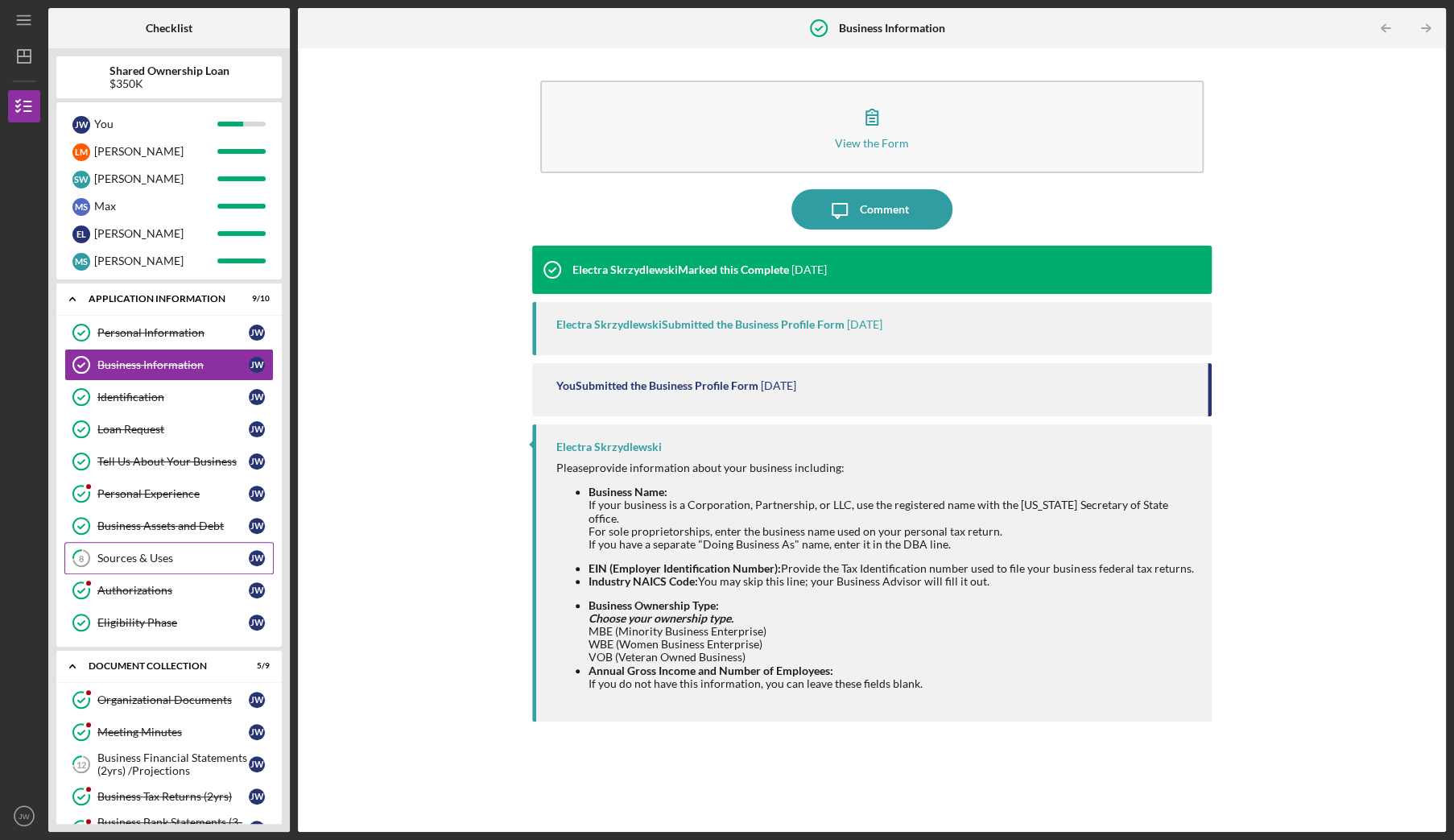  I want to click on time: 2025-07-03 21:07, so click(809, 270).